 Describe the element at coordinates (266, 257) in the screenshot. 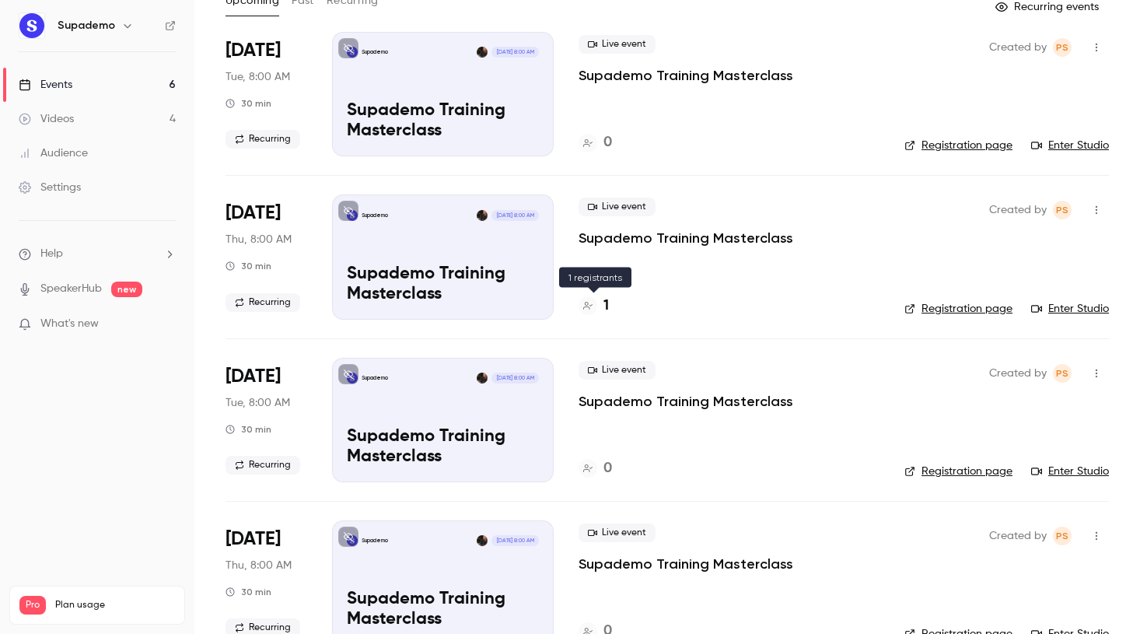

I see `div: Sep 18 Thu, 11:00 AM (America/Toronto)` at that location.